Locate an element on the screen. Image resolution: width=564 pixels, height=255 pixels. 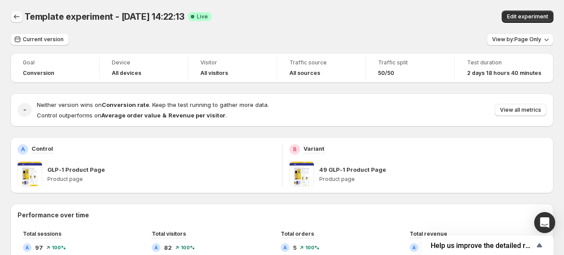
span: Traffic split is located at coordinates (410, 63).